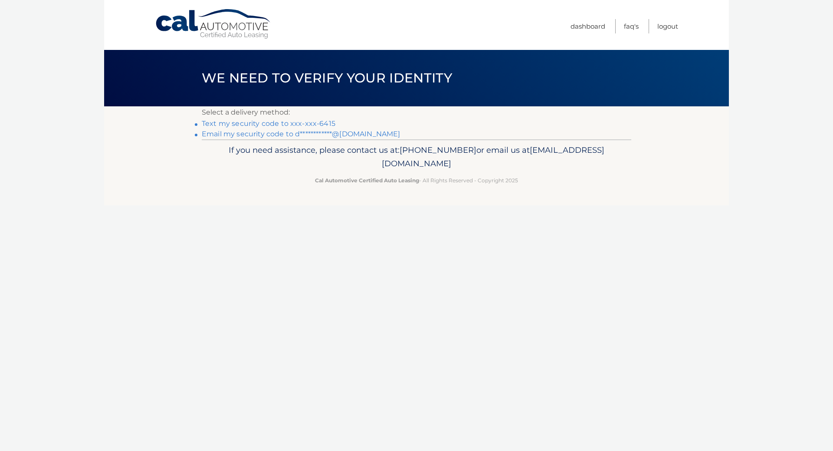  What do you see at coordinates (631, 26) in the screenshot?
I see `a: FAQ's` at bounding box center [631, 26].